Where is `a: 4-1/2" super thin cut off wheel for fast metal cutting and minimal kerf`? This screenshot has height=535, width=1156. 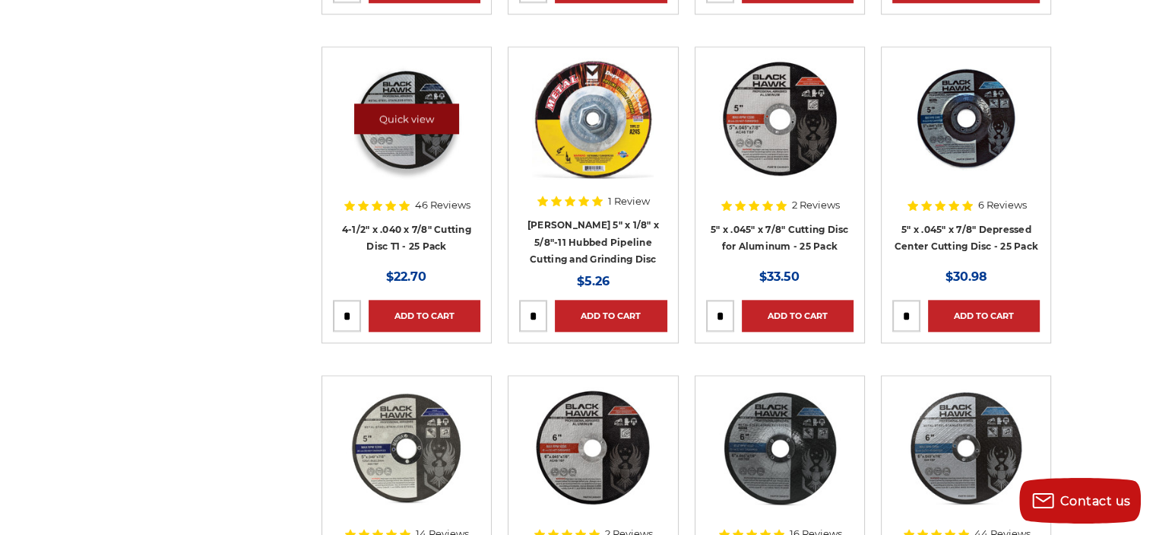
a: 4-1/2" super thin cut off wheel for fast metal cutting and minimal kerf is located at coordinates (407, 132).